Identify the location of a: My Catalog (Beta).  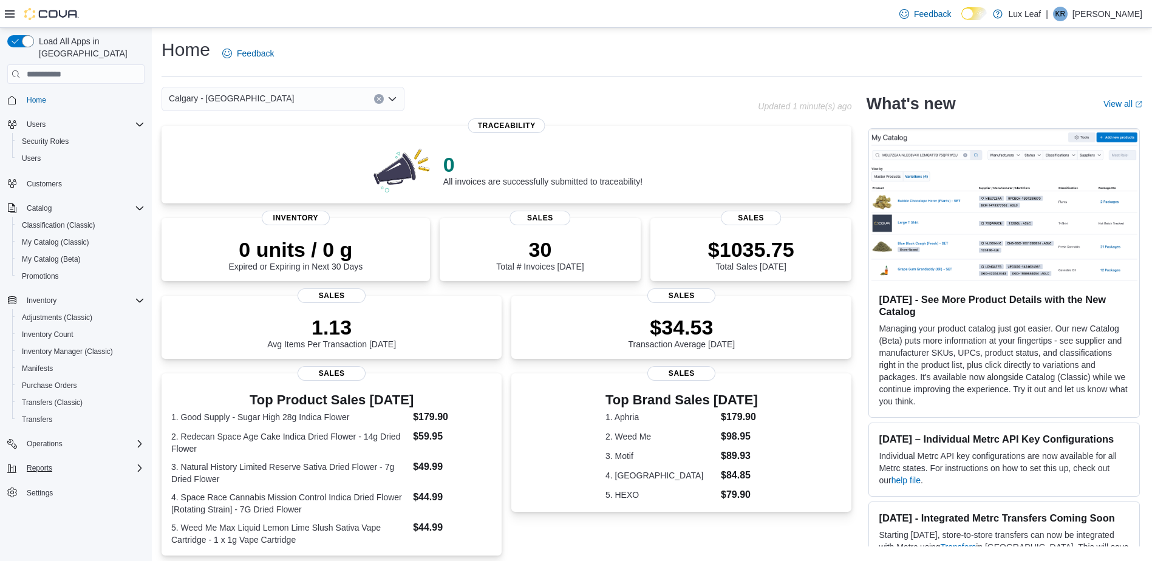
(51, 259).